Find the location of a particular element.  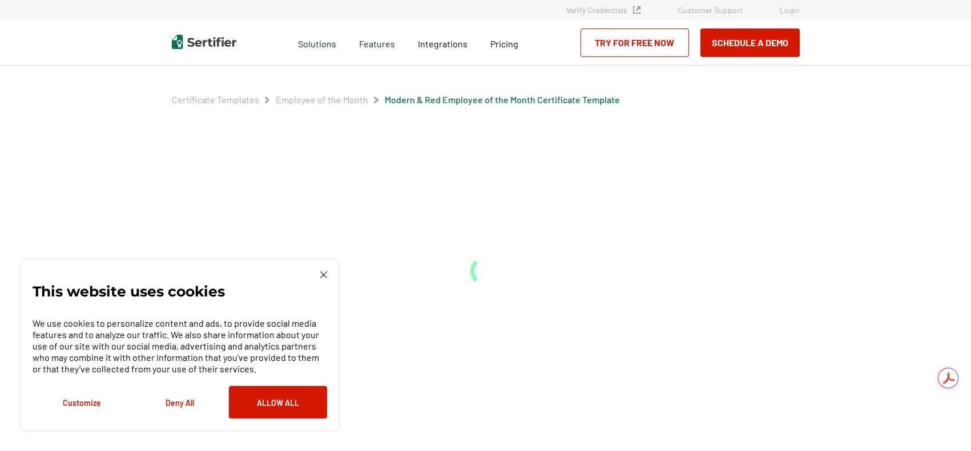

p: This website uses cookies is located at coordinates (128, 292).